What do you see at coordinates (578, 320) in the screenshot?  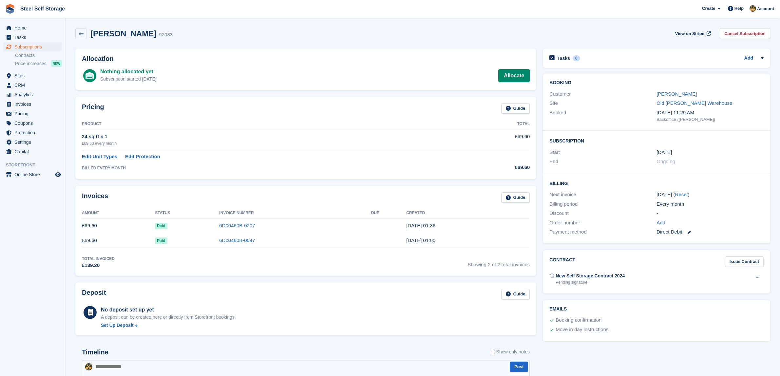 I see `div: Booking confirmation` at bounding box center [578, 320].